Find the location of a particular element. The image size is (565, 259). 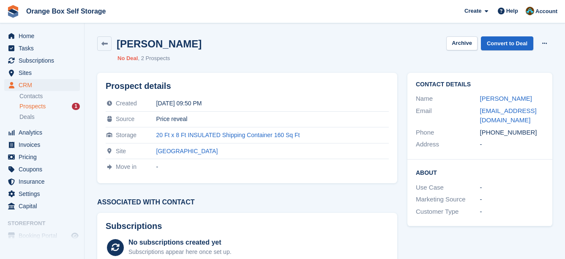

div: Marketing Source is located at coordinates (448, 199).